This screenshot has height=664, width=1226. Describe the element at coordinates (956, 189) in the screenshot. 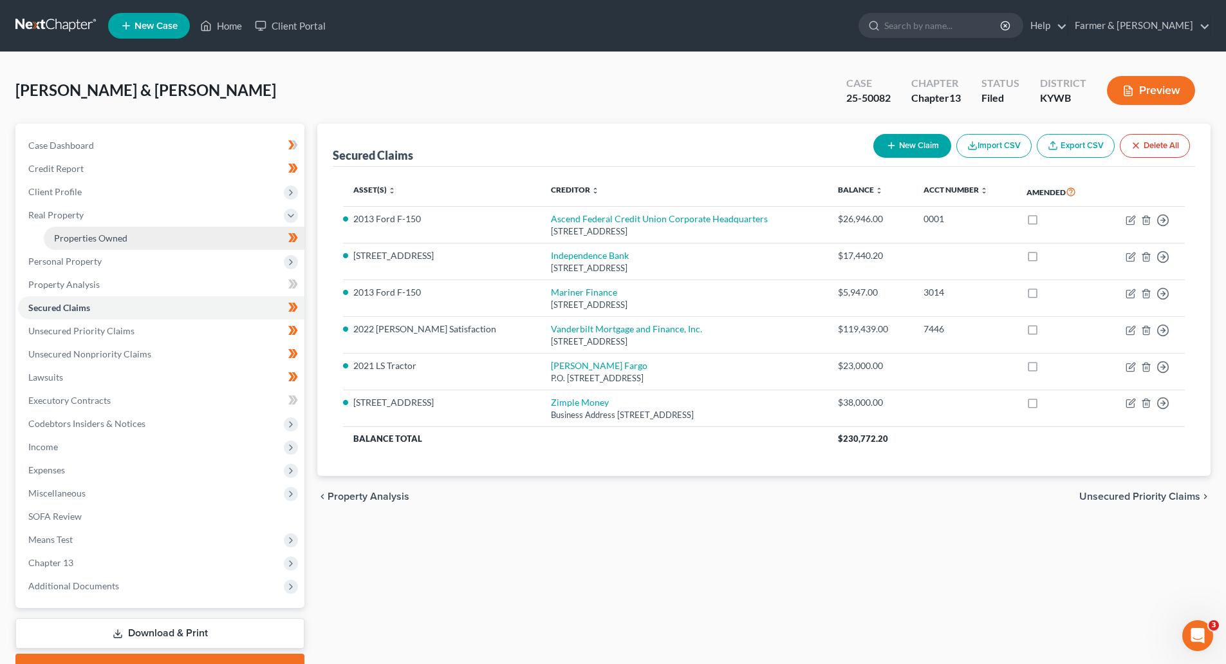

I see `a: Acct Number unfold_more` at that location.